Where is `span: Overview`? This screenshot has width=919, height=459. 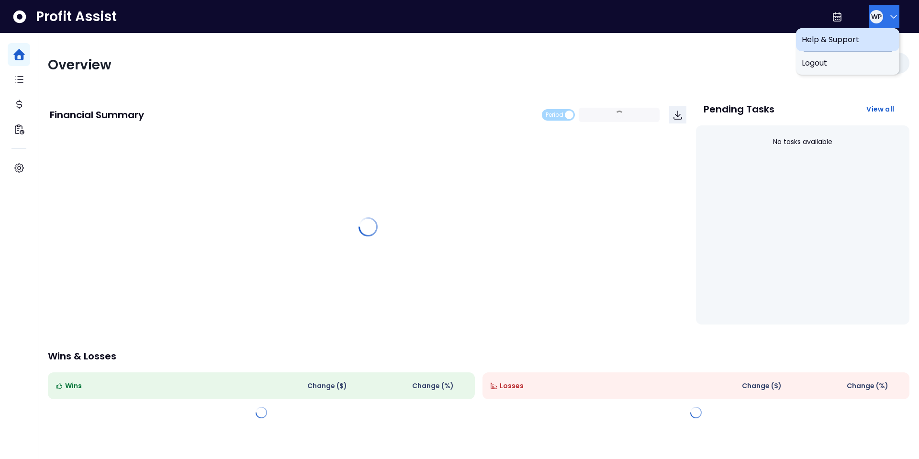 span: Overview is located at coordinates (79, 65).